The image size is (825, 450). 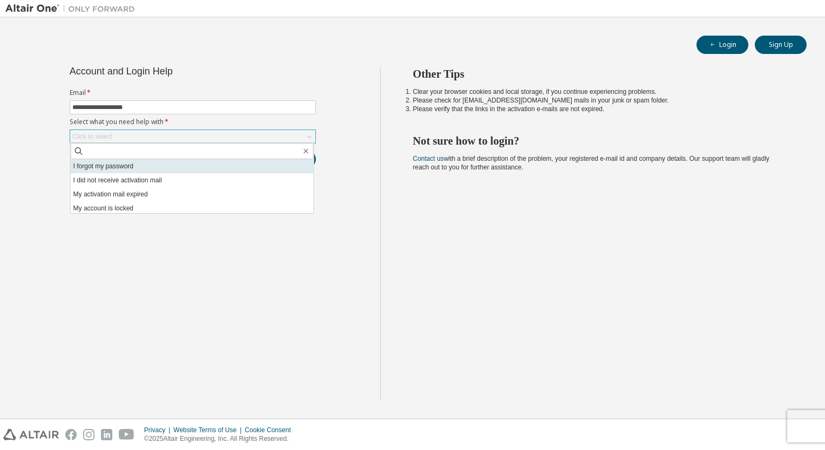 I want to click on img: altair_logo.svg, so click(x=31, y=435).